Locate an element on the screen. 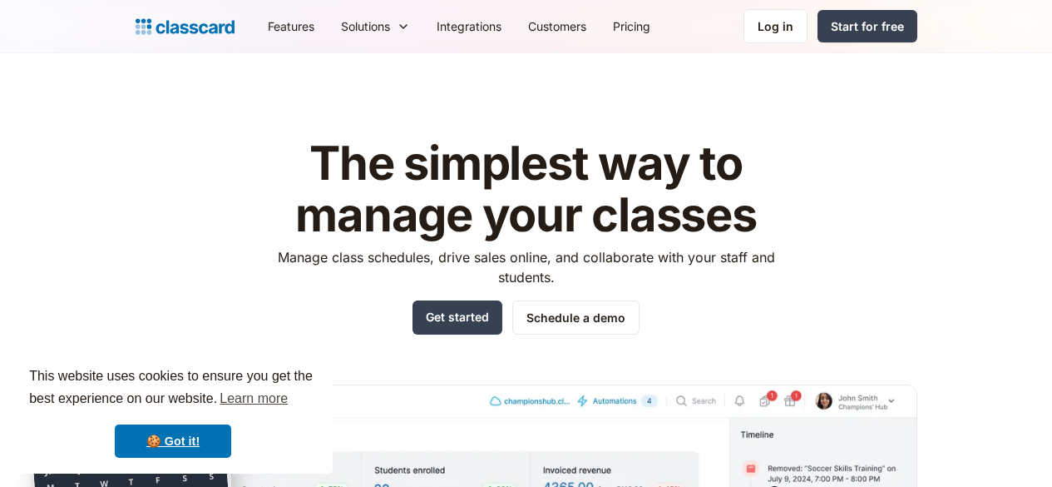 This screenshot has height=487, width=1052. a: home is located at coordinates (185, 27).